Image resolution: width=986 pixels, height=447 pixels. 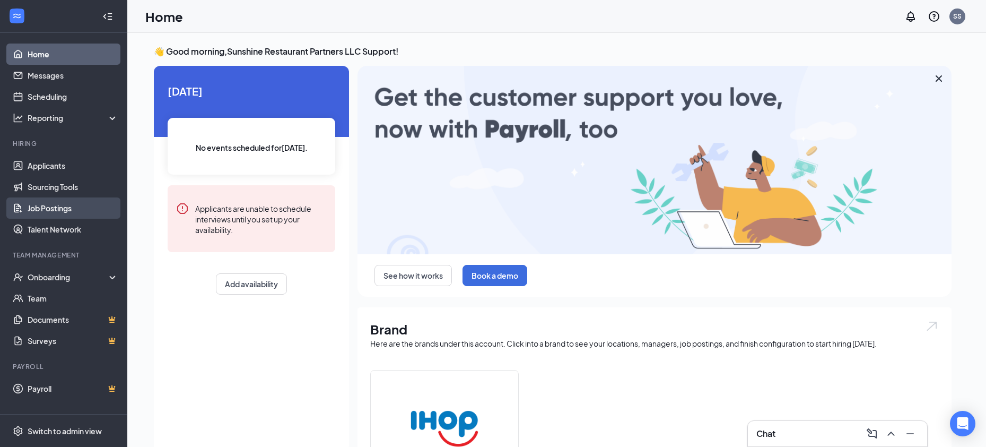 I want to click on a: PayrollCrown, so click(x=73, y=388).